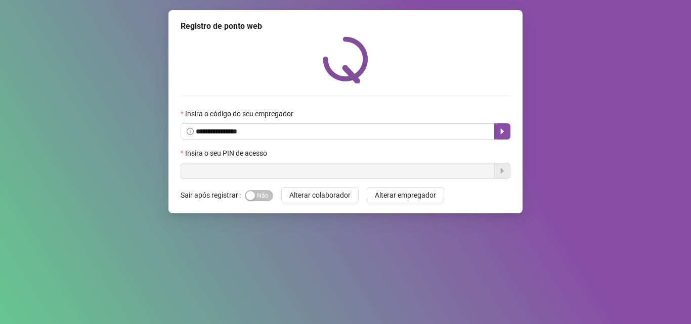  Describe the element at coordinates (212, 195) in the screenshot. I see `label: Sair após registrar` at that location.